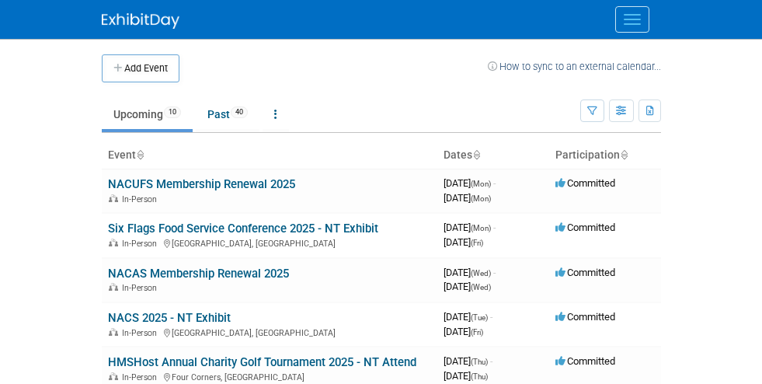 The height and width of the screenshot is (384, 762). I want to click on th: Dates, so click(493, 155).